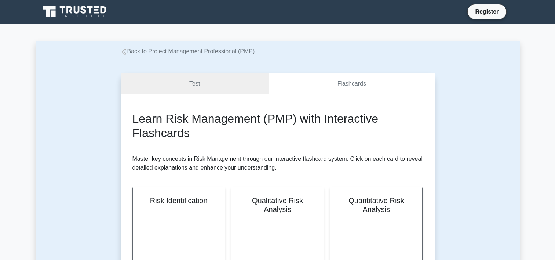 This screenshot has height=260, width=555. Describe the element at coordinates (277, 205) in the screenshot. I see `h2: Qualitative Risk Analysis` at that location.